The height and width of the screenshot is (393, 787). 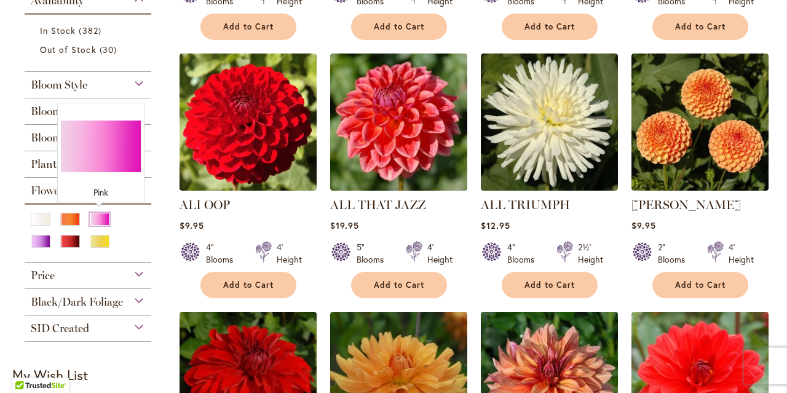 What do you see at coordinates (700, 187) in the screenshot?
I see `a: AMBER QUEEN` at bounding box center [700, 187].